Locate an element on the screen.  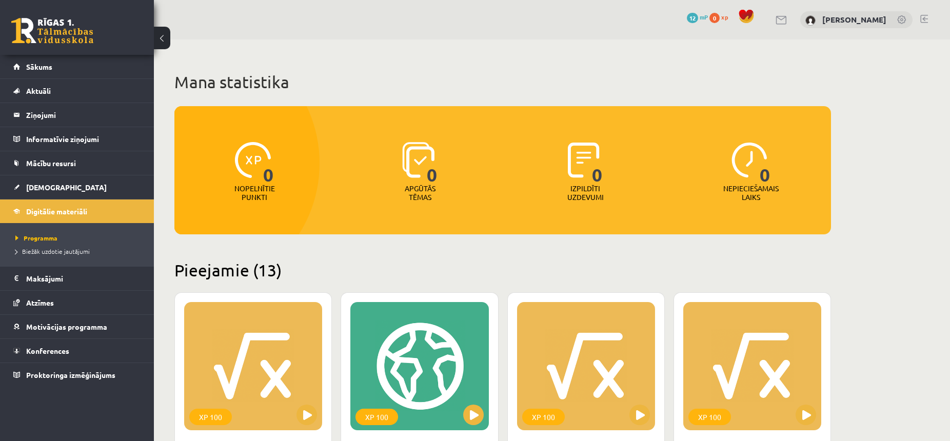
a: Biežāk uzdotie jautājumi is located at coordinates (79, 251).